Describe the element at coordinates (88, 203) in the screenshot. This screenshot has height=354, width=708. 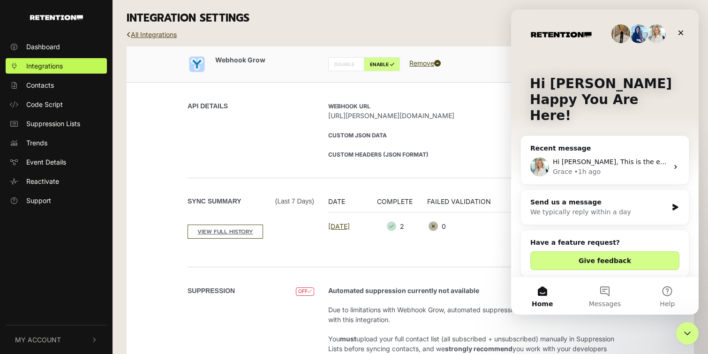
I see `div: We typically reply within a day` at that location.